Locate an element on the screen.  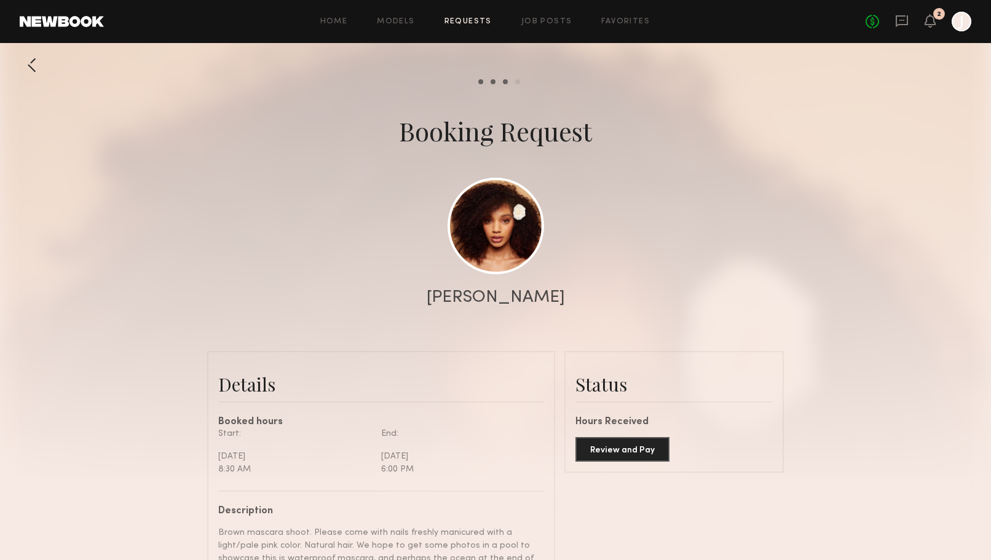
button: Review and Pay is located at coordinates (622, 449).